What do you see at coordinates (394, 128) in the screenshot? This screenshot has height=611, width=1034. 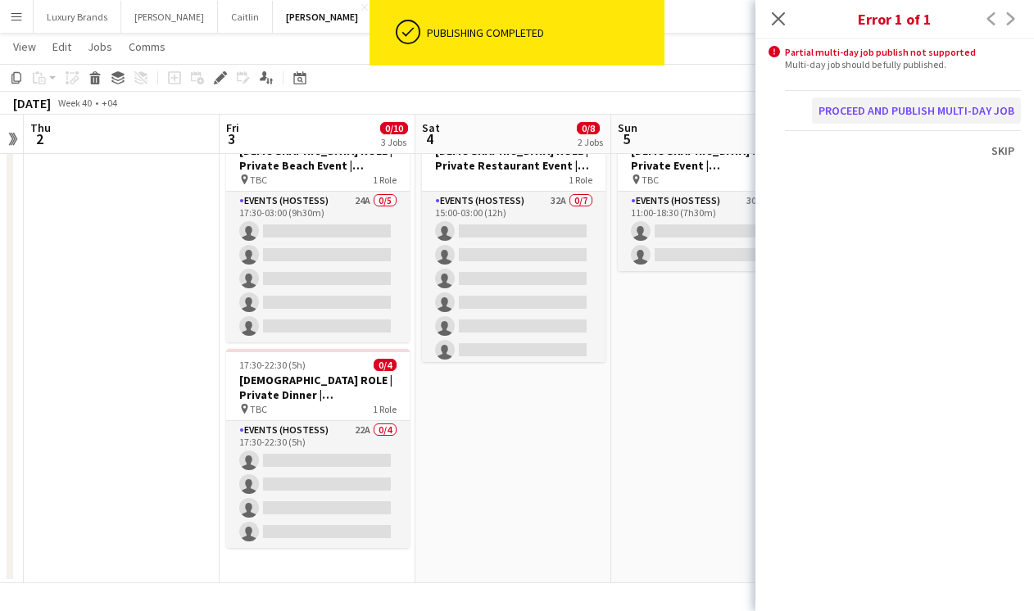 I see `span: 0/10` at bounding box center [394, 128].